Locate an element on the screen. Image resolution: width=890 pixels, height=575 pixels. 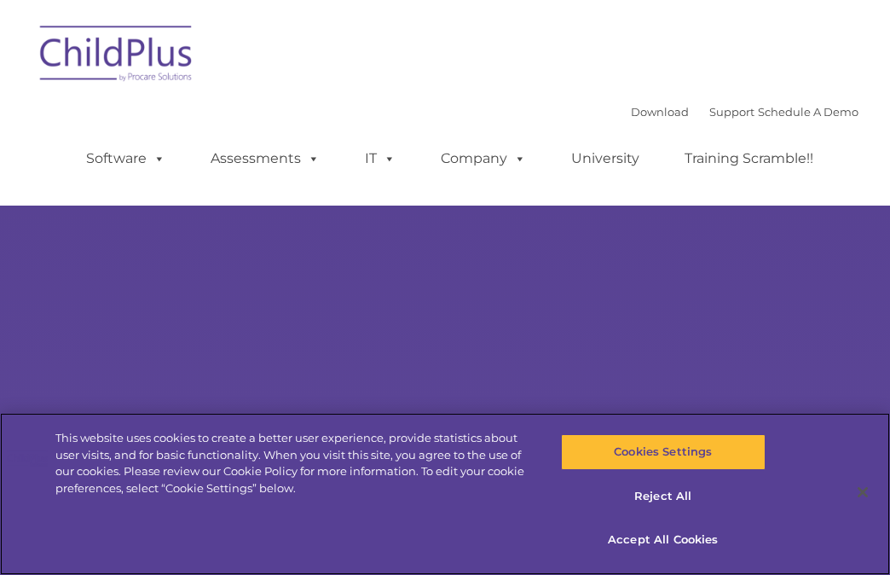
button: Cookies Settings is located at coordinates (663, 452).